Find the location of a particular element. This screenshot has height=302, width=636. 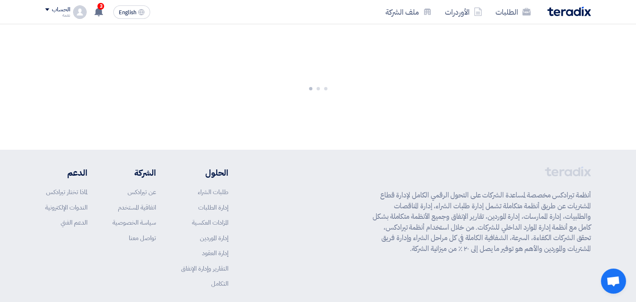

div: Open chat is located at coordinates (614, 281).